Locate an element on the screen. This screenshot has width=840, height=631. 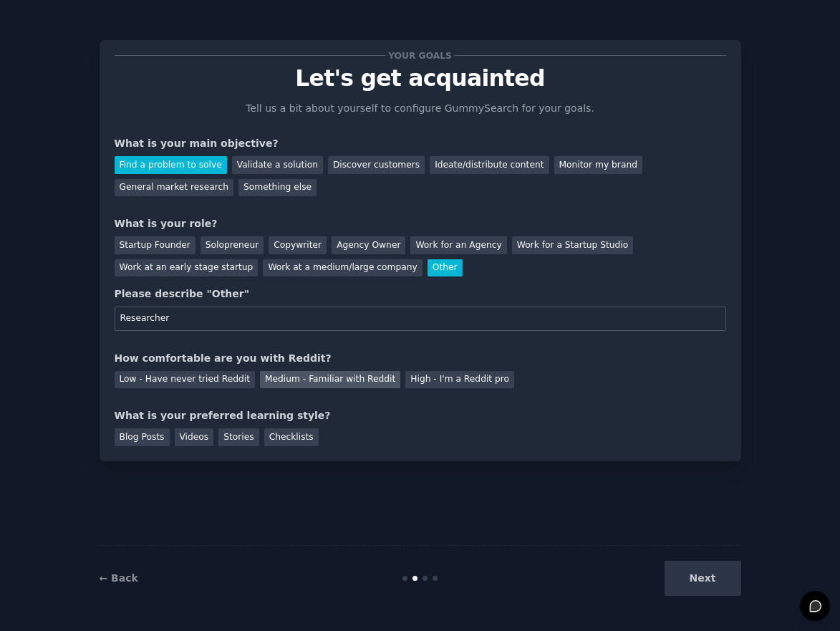
div: What is your main objective? is located at coordinates (420, 143).